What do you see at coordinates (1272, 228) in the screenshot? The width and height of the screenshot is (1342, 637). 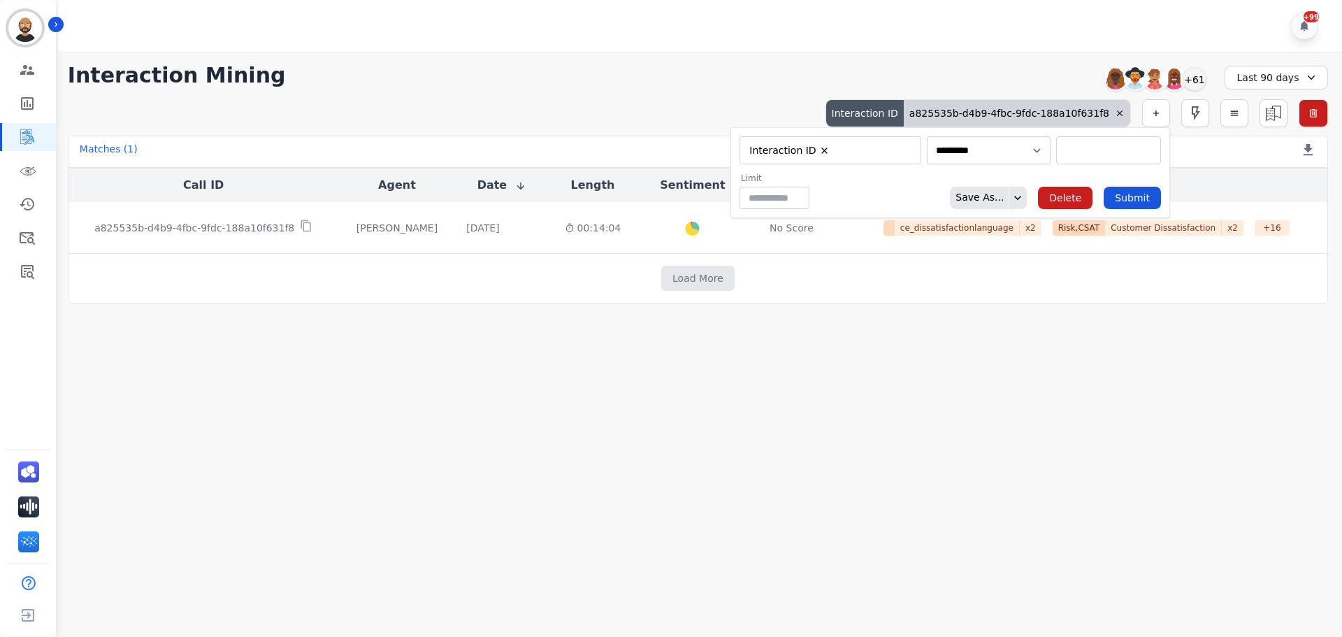 I see `div: + 16` at bounding box center [1272, 228].